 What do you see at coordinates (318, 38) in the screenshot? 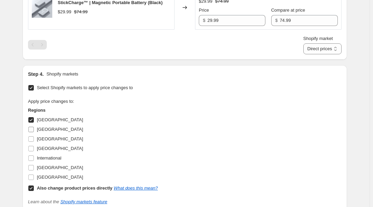
I see `span: Shopify market` at bounding box center [318, 38].